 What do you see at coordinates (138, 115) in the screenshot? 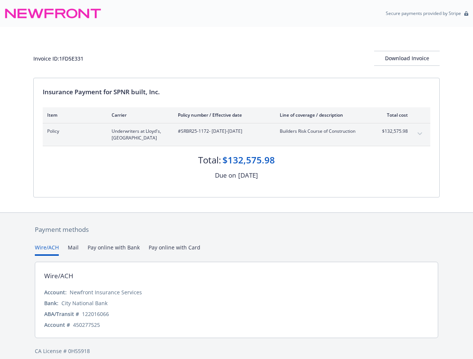
I see `div: Carrier` at bounding box center [138, 115].